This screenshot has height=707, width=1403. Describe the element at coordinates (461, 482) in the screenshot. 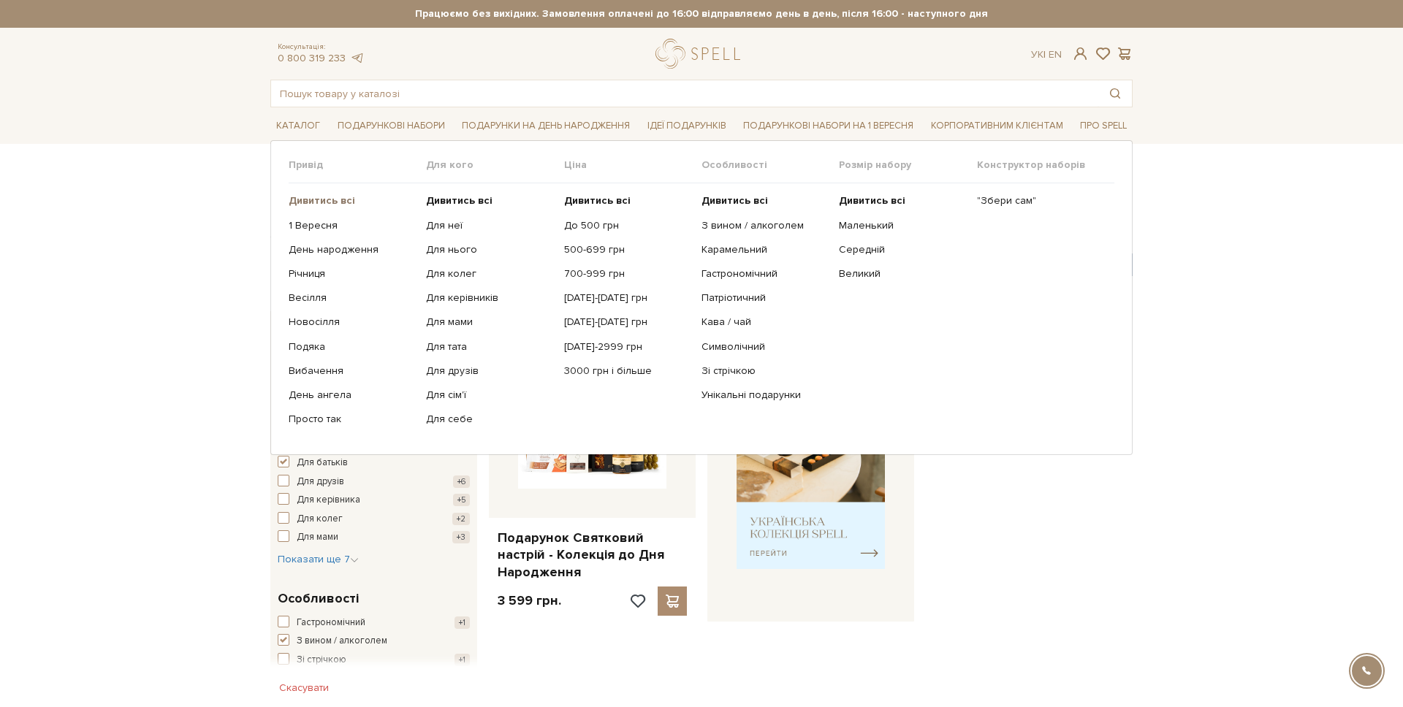

I see `span: +6` at that location.